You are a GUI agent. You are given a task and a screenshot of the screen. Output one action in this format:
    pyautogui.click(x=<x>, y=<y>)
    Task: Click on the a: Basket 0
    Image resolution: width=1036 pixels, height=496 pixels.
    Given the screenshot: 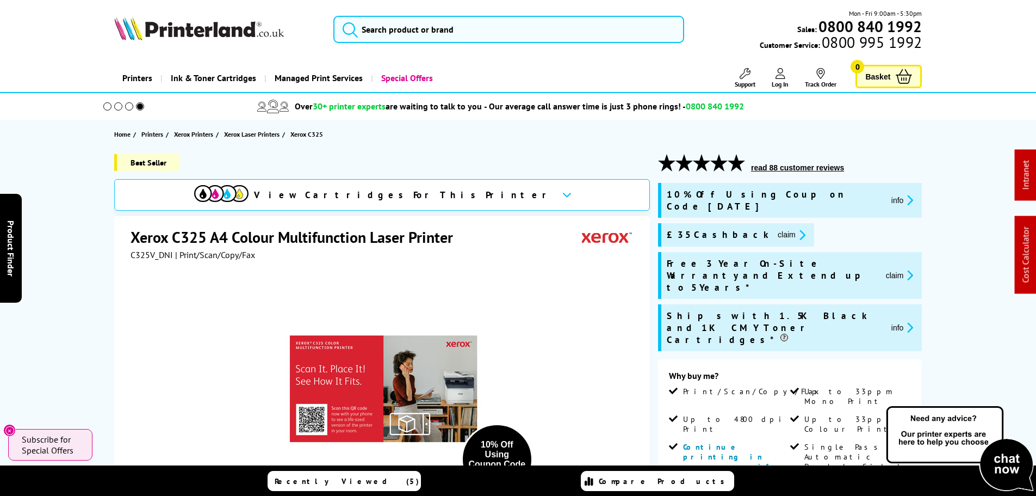 What is the action you would take?
    pyautogui.click(x=889, y=76)
    